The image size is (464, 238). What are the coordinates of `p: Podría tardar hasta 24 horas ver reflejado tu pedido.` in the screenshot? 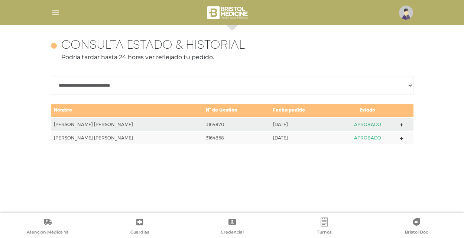 It's located at (232, 57).